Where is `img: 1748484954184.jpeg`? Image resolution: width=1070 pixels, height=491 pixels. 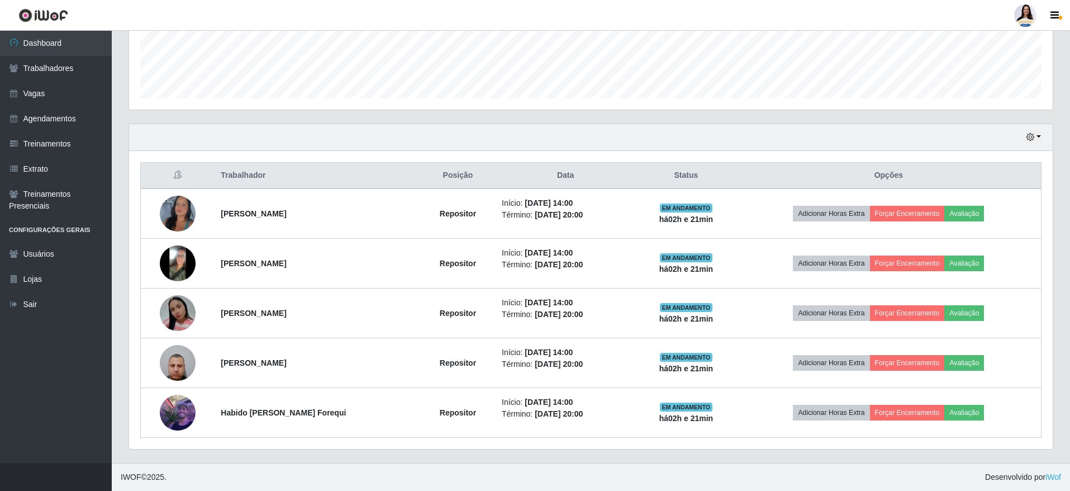
img: 1748484954184.jpeg is located at coordinates (178, 263).